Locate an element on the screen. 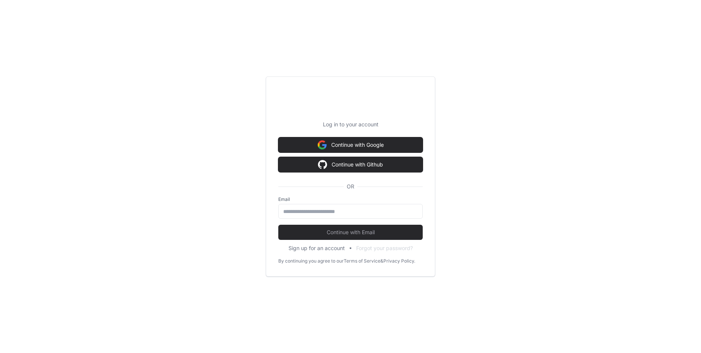  p: Log in to your account is located at coordinates (351, 124).